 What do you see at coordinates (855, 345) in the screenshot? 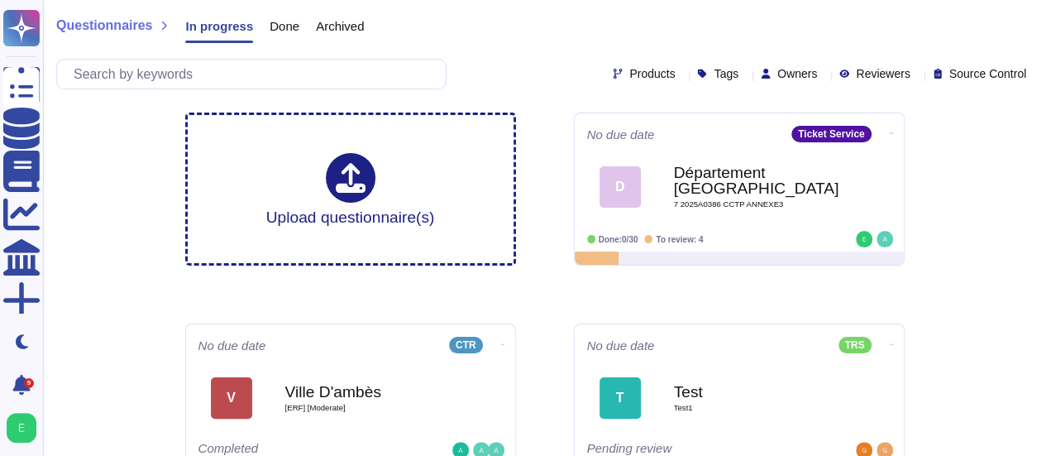
I see `div: TRS` at bounding box center [855, 345].